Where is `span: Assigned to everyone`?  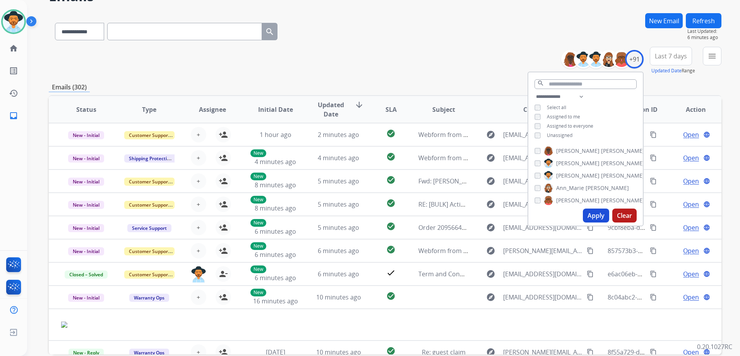 span: Assigned to everyone is located at coordinates (570, 126).